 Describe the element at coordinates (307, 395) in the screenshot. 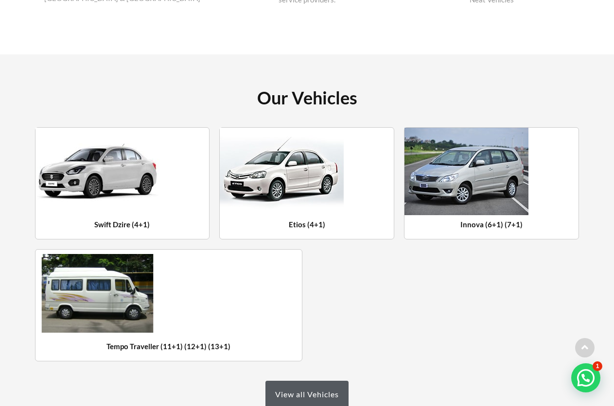

I see `span: View all Vehicles` at that location.